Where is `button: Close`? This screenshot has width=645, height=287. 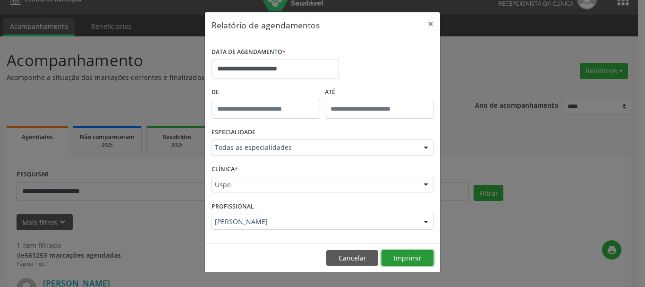
button: Close is located at coordinates (431, 24).